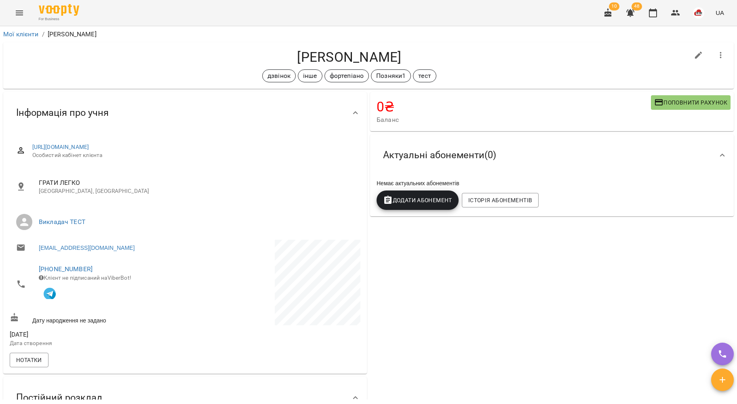  I want to click on span: Баланс, so click(513, 120).